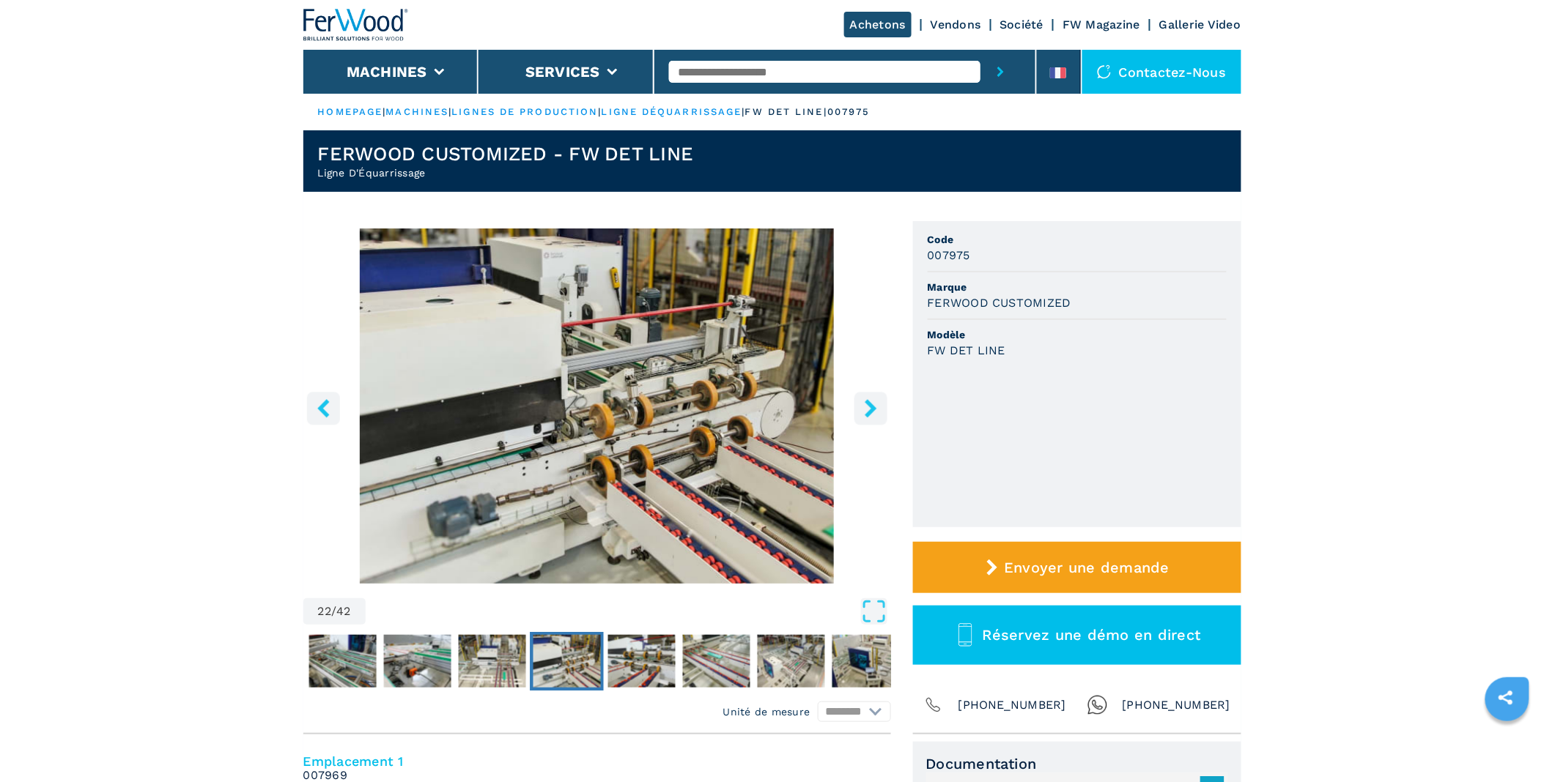  I want to click on a: sharethis, so click(1505, 698).